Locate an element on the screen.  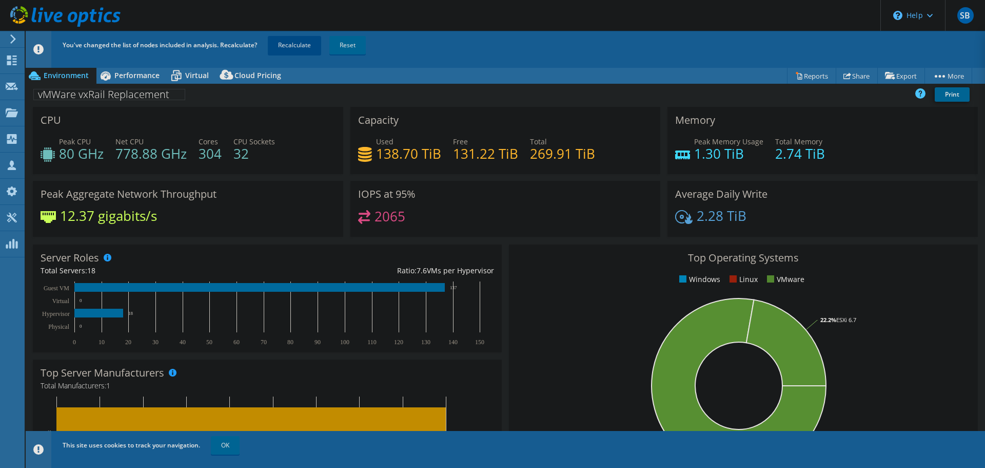
span: Performance is located at coordinates (137, 75).